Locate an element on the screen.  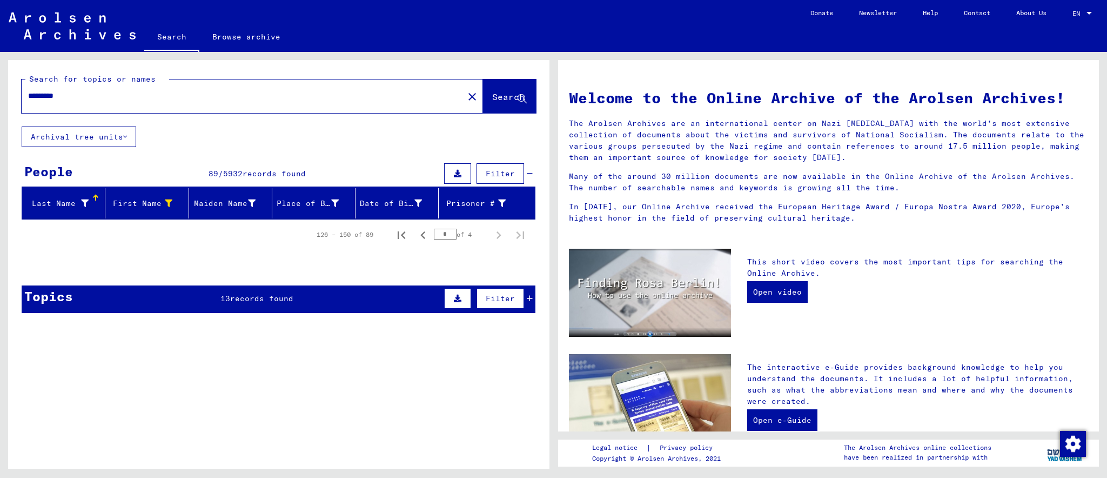
a: Open e-Guide is located at coordinates (783, 420).